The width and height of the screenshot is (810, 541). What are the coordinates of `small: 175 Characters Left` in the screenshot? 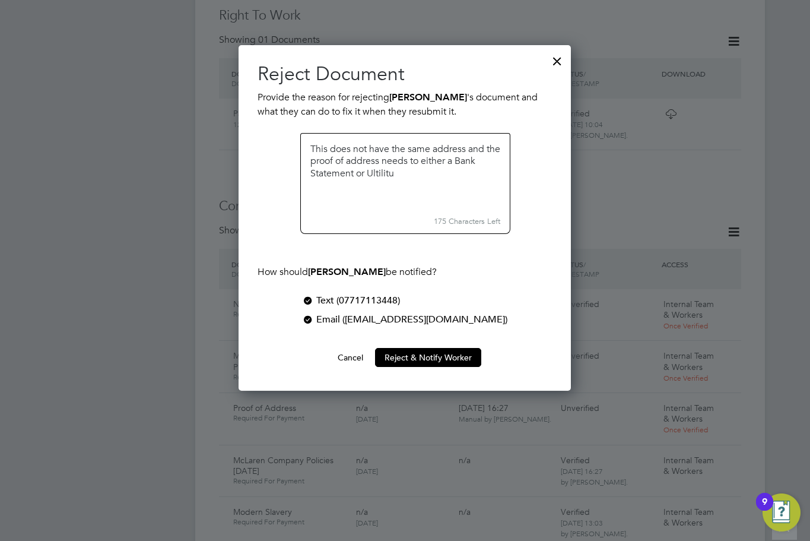 It's located at (406, 221).